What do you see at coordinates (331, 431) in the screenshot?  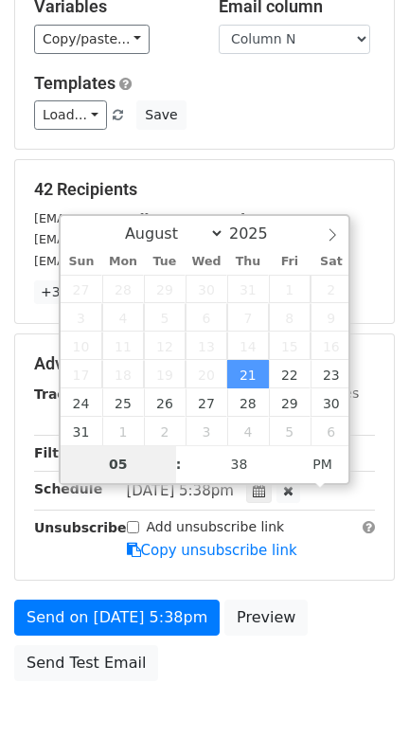 I see `span: September 6, 2025` at bounding box center [331, 431].